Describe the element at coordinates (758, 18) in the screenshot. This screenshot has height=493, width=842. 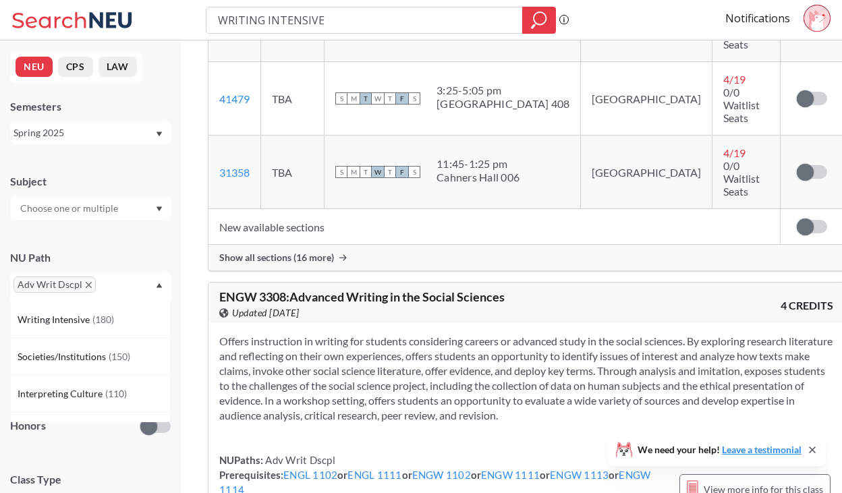
I see `a: Notifications` at that location.